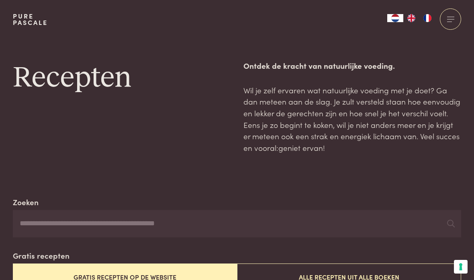 This screenshot has width=474, height=280. Describe the element at coordinates (461, 266) in the screenshot. I see `button: Uw voorkeuren voor toestemming voor trackingtechnologieën` at that location.